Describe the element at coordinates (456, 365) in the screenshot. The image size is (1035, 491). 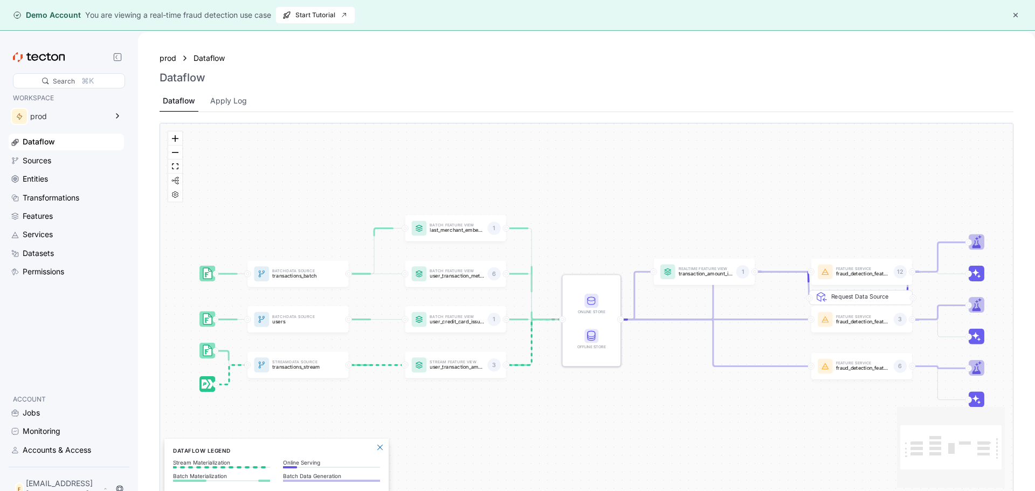
I see `div: Stream Feature Viewuser_transaction_amount_totals3` at that location.